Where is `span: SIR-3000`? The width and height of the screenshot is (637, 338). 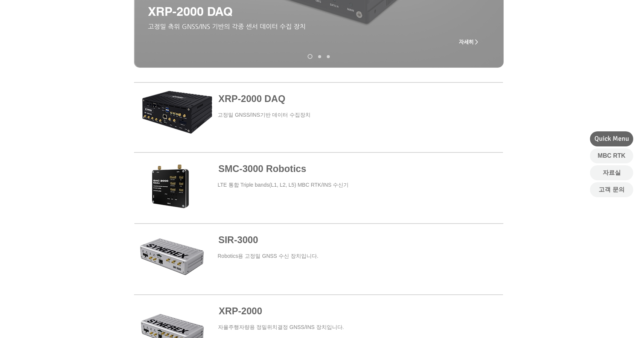
span: SIR-3000 is located at coordinates (238, 240).